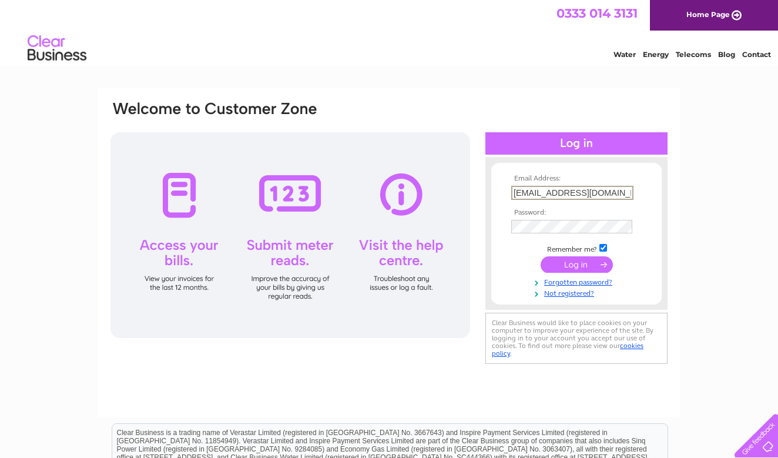  Describe the element at coordinates (577, 292) in the screenshot. I see `a: Not registered?` at that location.